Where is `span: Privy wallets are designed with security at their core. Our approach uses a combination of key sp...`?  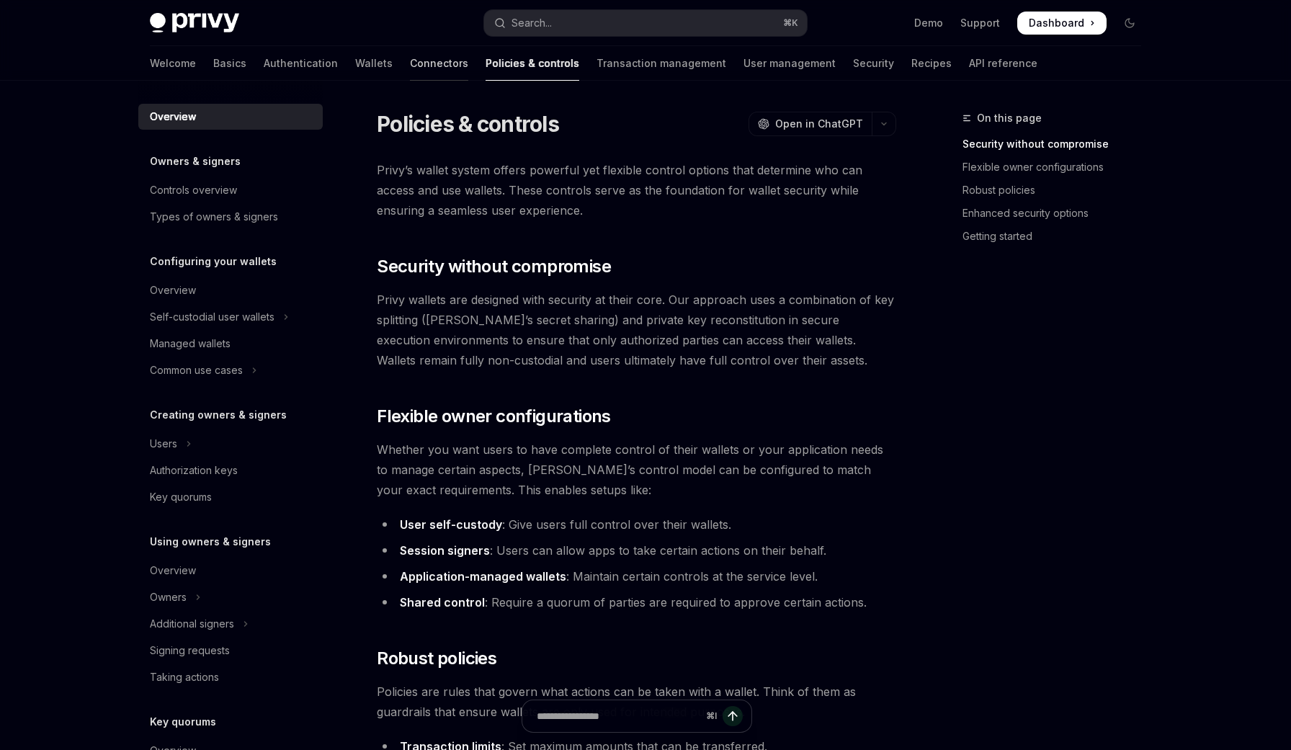 span: Privy wallets are designed with security at their core. Our approach uses a combination of key sp... is located at coordinates (636, 330).